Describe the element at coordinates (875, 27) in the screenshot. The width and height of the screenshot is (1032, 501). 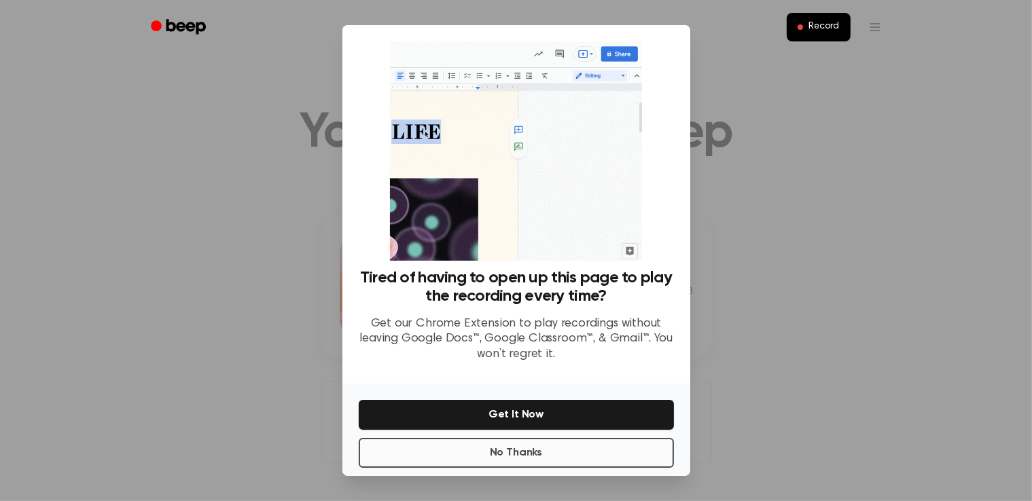
I see `button: Open menu` at that location.